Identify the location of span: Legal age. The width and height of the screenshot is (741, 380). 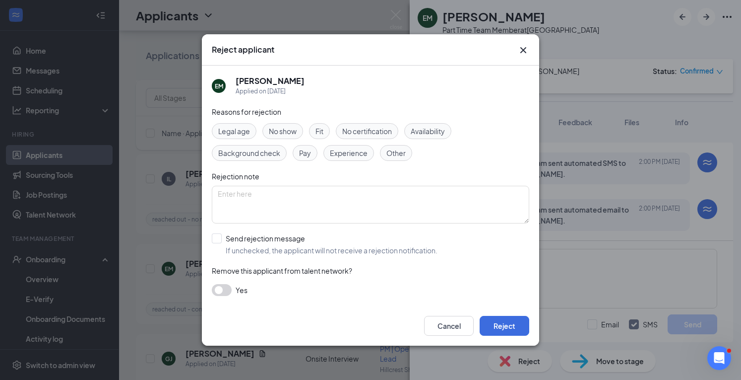
(234, 131).